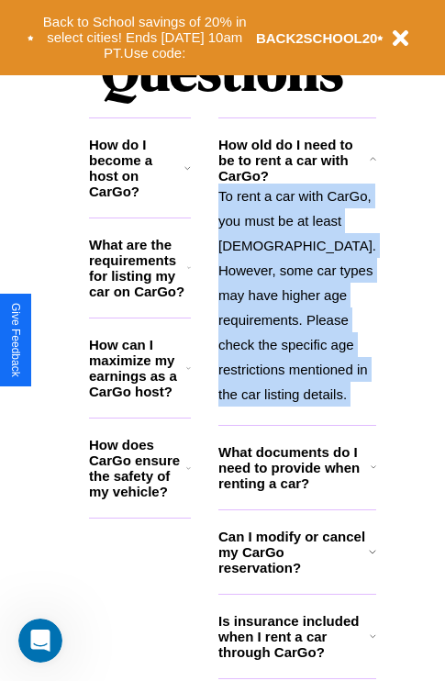 The image size is (445, 681). What do you see at coordinates (137, 168) in the screenshot?
I see `h3: How do I become a host on CarGo?` at bounding box center [137, 168].